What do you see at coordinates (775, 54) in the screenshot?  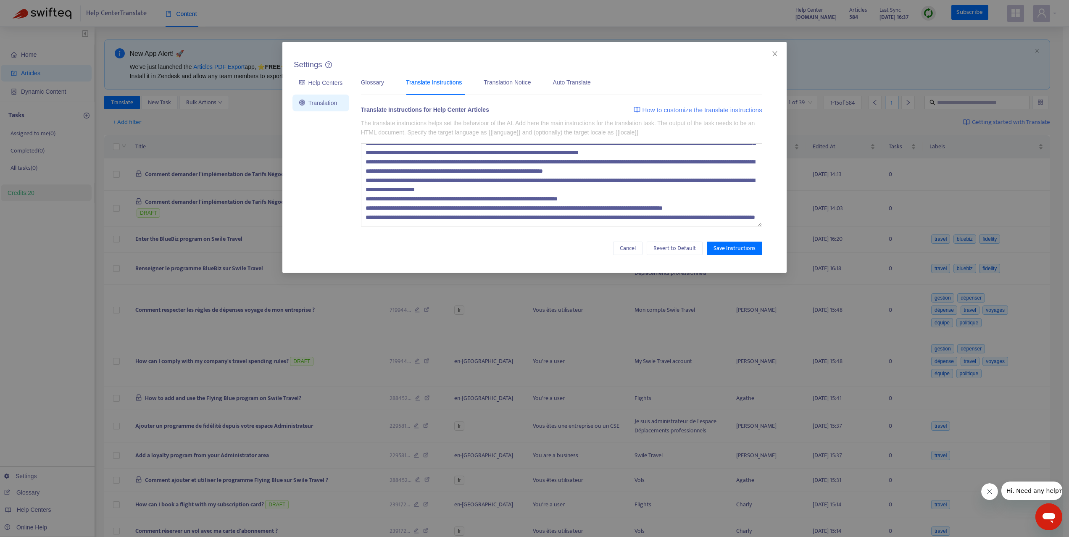 I see `button: Close` at bounding box center [775, 54].